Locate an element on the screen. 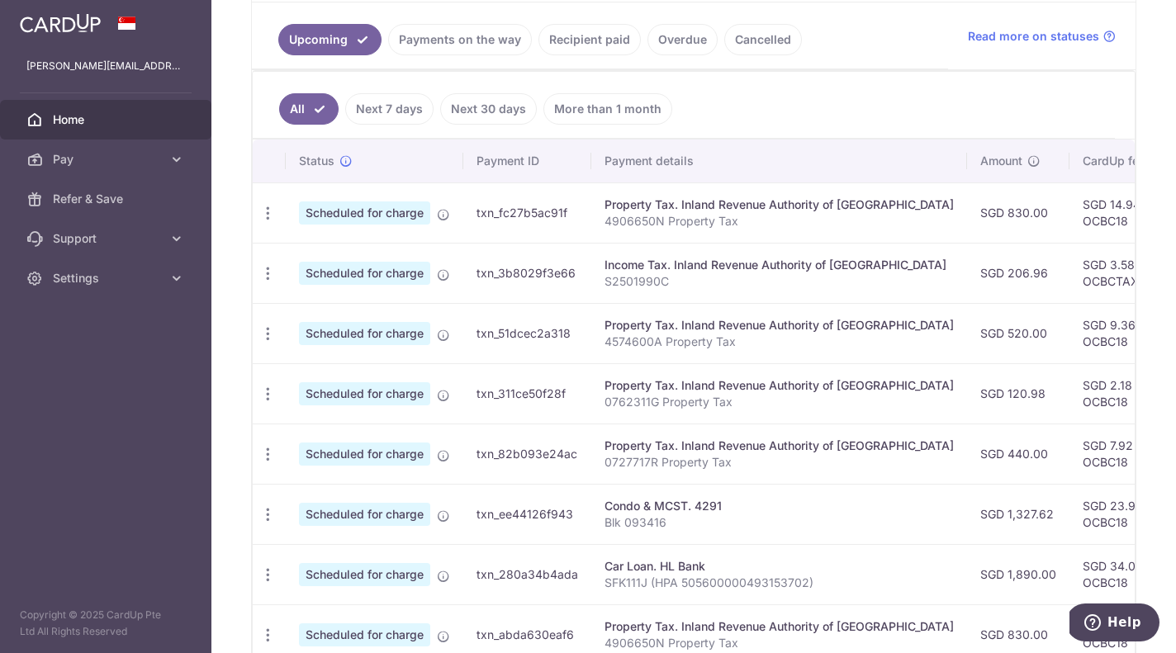 The height and width of the screenshot is (653, 1176). p: SFK111J (HPA 505600000493153702) is located at coordinates (779, 583).